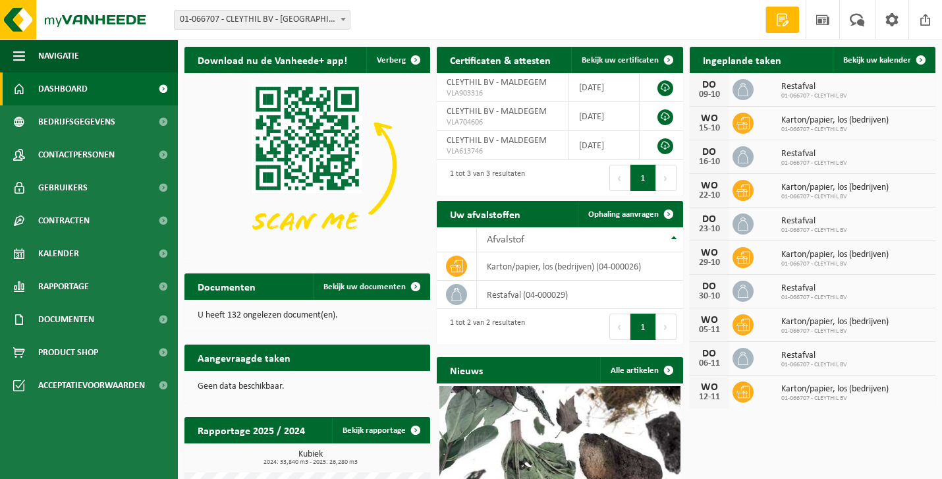 The width and height of the screenshot is (942, 479). What do you see at coordinates (92, 385) in the screenshot?
I see `span: Acceptatievoorwaarden` at bounding box center [92, 385].